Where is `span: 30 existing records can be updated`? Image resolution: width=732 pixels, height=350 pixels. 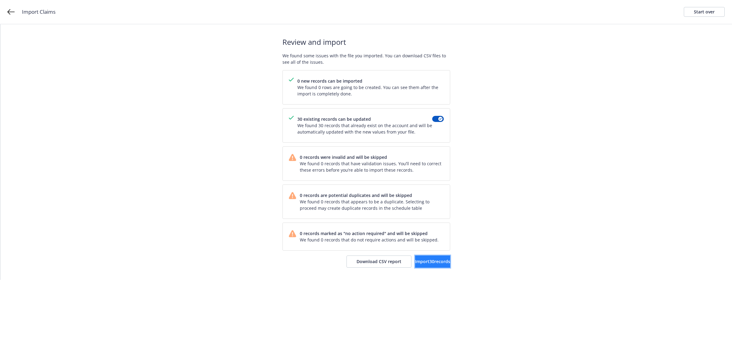 span: 30 existing records can be updated is located at coordinates (365, 119).